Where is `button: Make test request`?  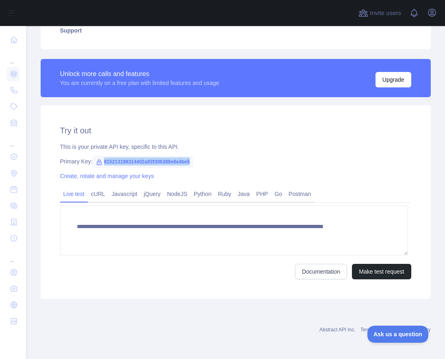 button: Make test request is located at coordinates (381, 272).